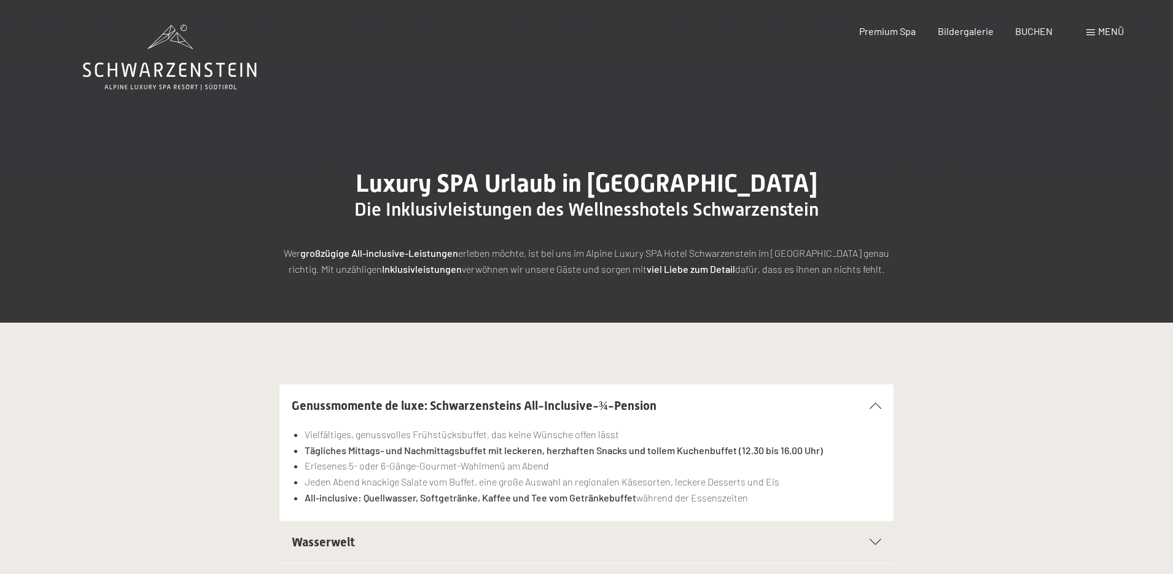 The height and width of the screenshot is (574, 1173). Describe the element at coordinates (965, 31) in the screenshot. I see `a: Bildergalerie` at that location.